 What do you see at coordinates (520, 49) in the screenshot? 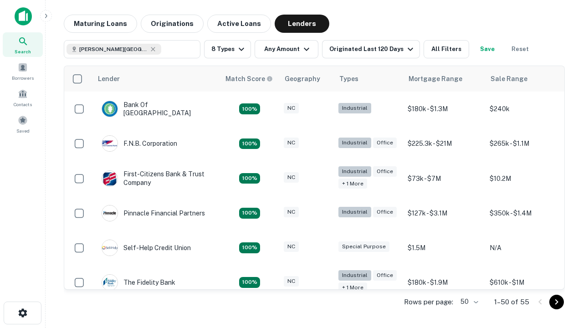
I see `button: Reset` at bounding box center [520, 49].